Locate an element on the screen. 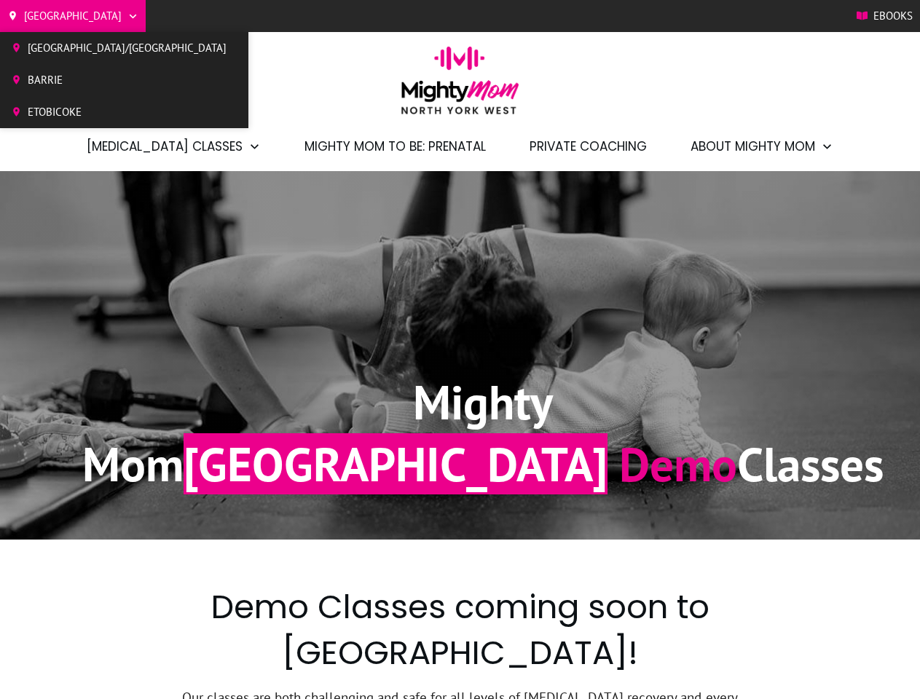 The height and width of the screenshot is (699, 920). span: Mighty Mom to Be: Prenatal is located at coordinates (395, 146).